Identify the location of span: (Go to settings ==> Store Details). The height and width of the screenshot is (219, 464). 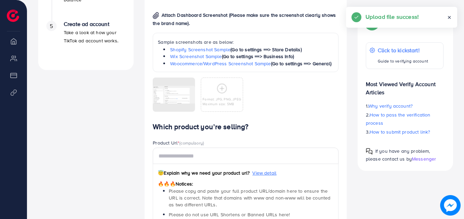
(266, 49).